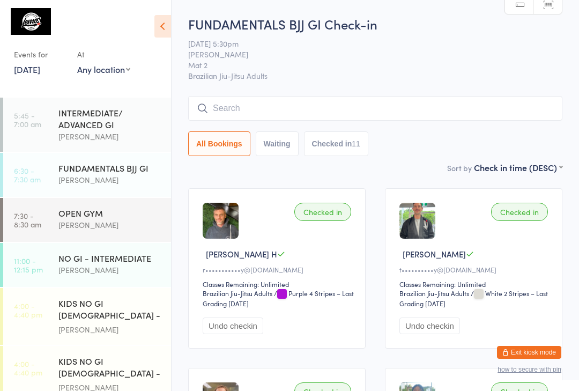  What do you see at coordinates (220, 220) in the screenshot?
I see `img: image1660208033.png` at bounding box center [220, 220].